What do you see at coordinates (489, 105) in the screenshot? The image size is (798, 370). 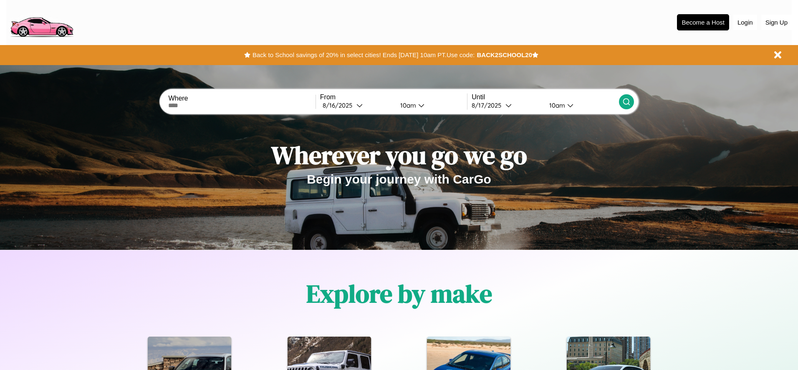 I see `div: 8 / 17 / 2025` at bounding box center [489, 105].